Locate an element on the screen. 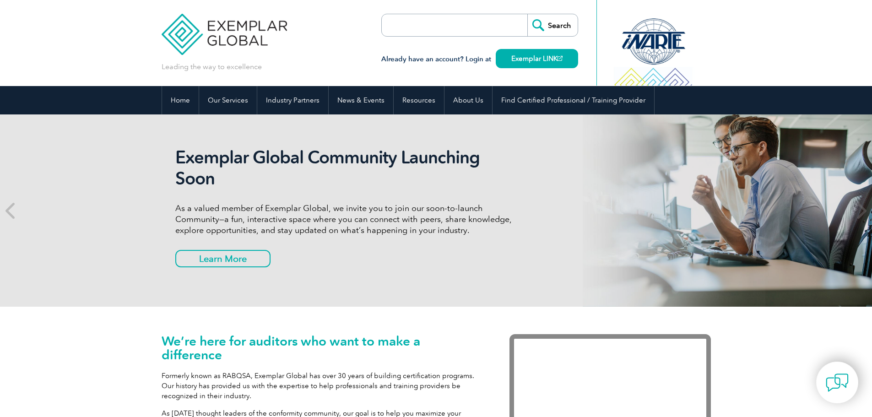  h1: We’re here for auditors who want to make a difference is located at coordinates (322, 348).